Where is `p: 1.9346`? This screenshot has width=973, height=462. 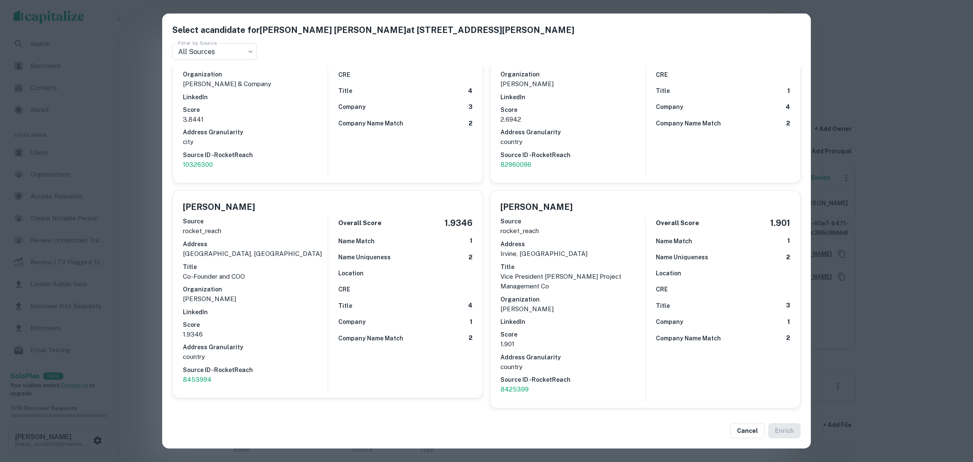
p: 1.9346 is located at coordinates (255, 335).